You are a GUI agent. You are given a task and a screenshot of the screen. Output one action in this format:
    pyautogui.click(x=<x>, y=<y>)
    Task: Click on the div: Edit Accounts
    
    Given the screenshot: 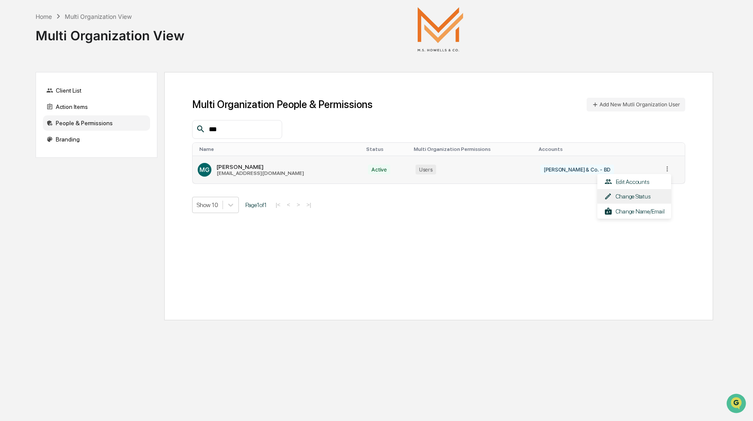 What is the action you would take?
    pyautogui.click(x=634, y=181)
    